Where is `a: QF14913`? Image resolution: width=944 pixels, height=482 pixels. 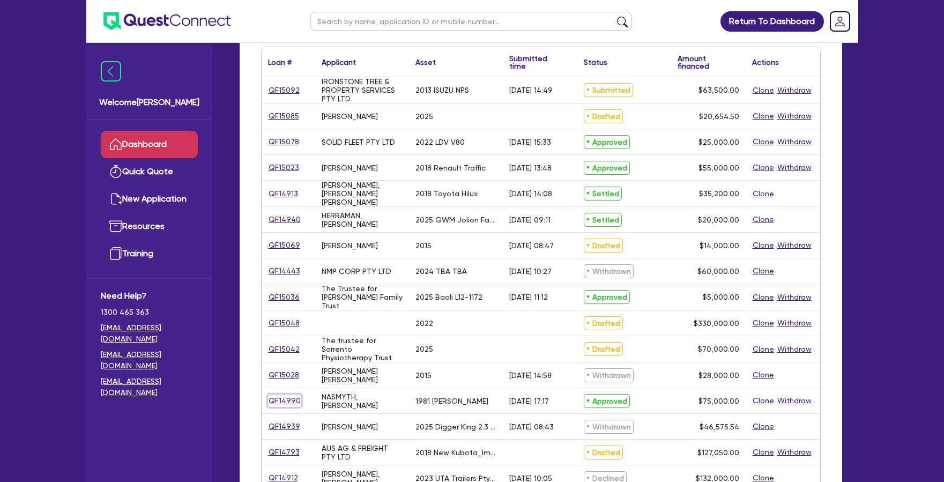
a: QF14913 is located at coordinates (283, 193).